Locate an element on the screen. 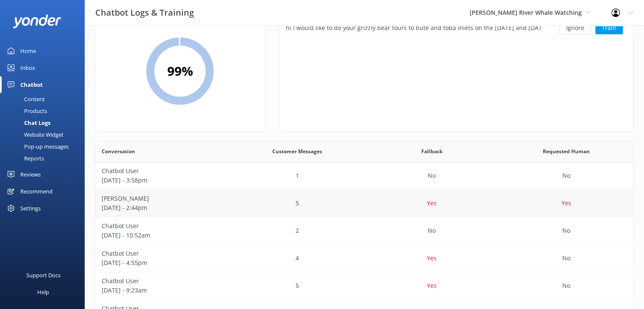 The width and height of the screenshot is (644, 309). div: Content is located at coordinates (25, 99).